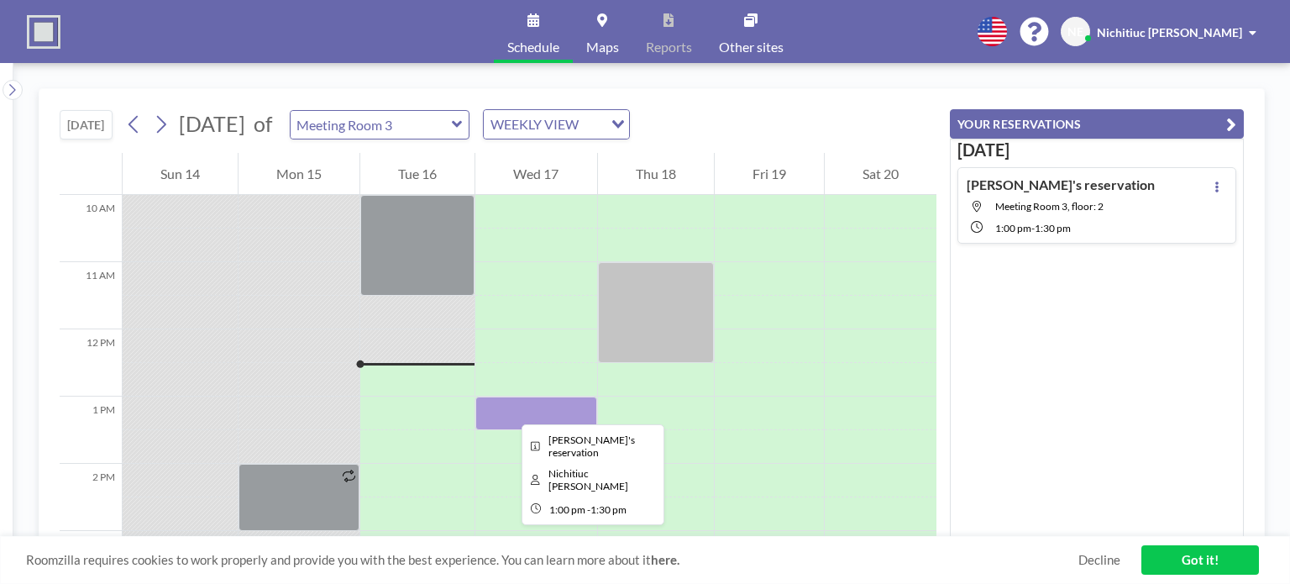 The image size is (1290, 584). What do you see at coordinates (418, 174) in the screenshot?
I see `div: Tue 16` at bounding box center [418, 174].